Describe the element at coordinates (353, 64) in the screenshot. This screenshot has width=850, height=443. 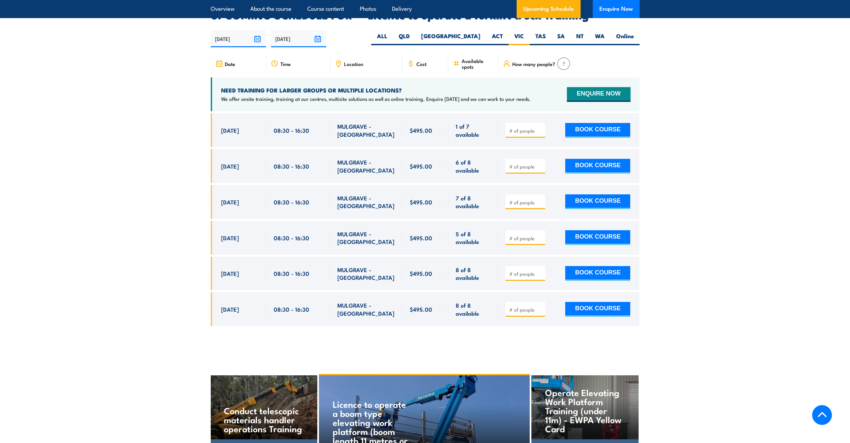
I see `span: Location` at that location.